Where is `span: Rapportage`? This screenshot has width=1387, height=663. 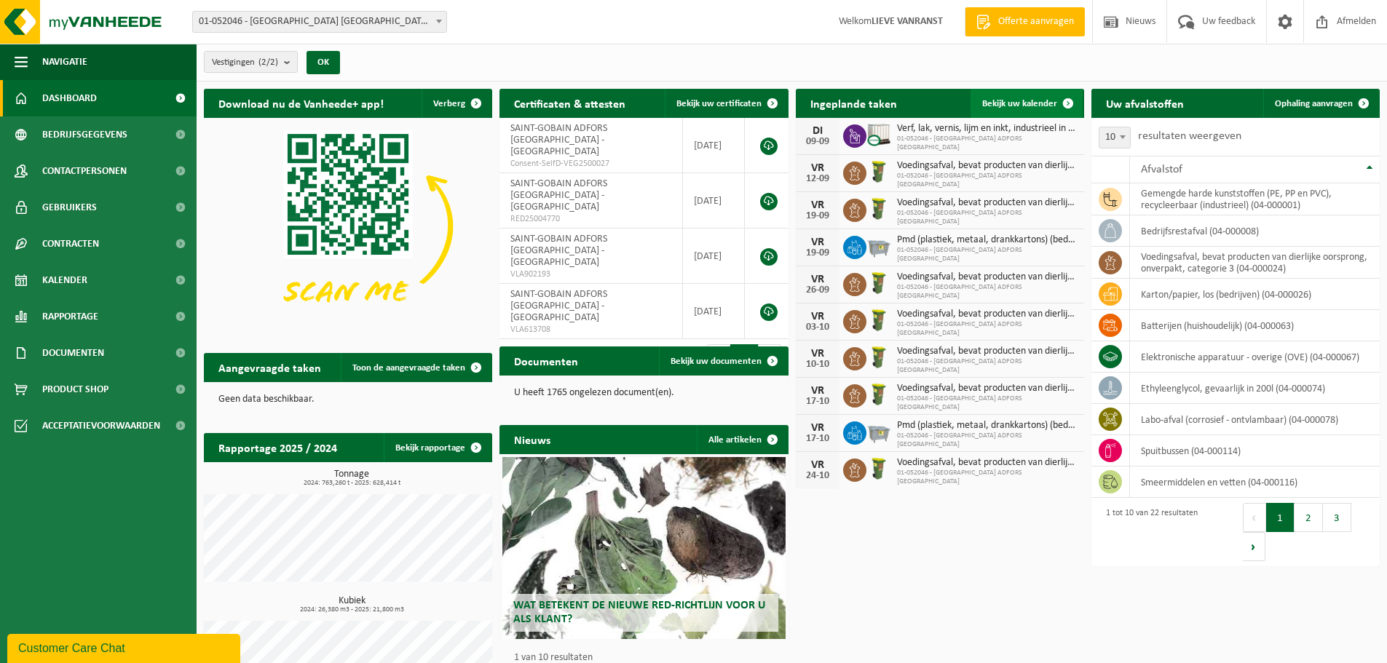 span: Rapportage is located at coordinates (70, 317).